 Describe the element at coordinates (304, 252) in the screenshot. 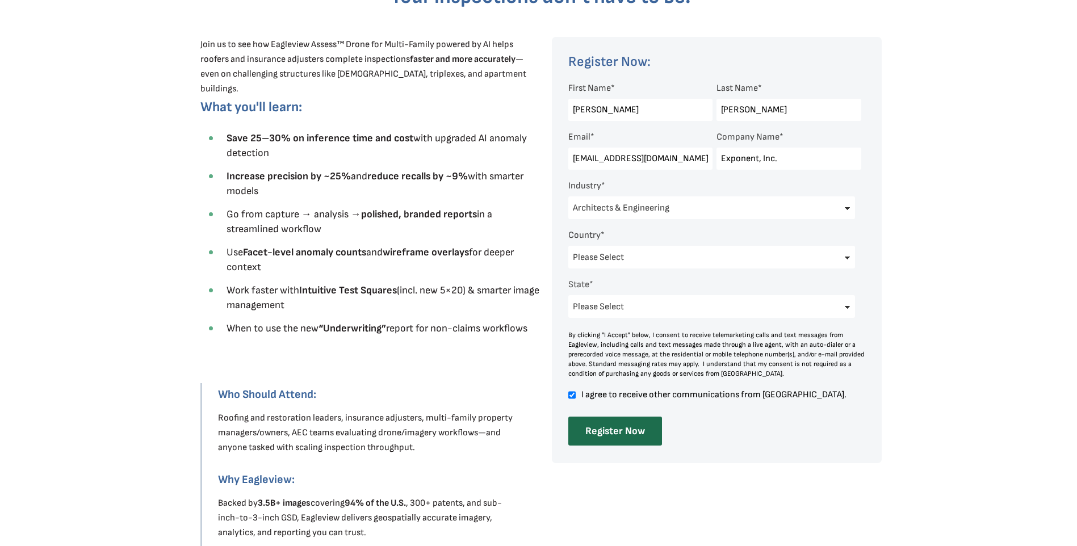

I see `strong: Facet-level anomaly counts` at that location.